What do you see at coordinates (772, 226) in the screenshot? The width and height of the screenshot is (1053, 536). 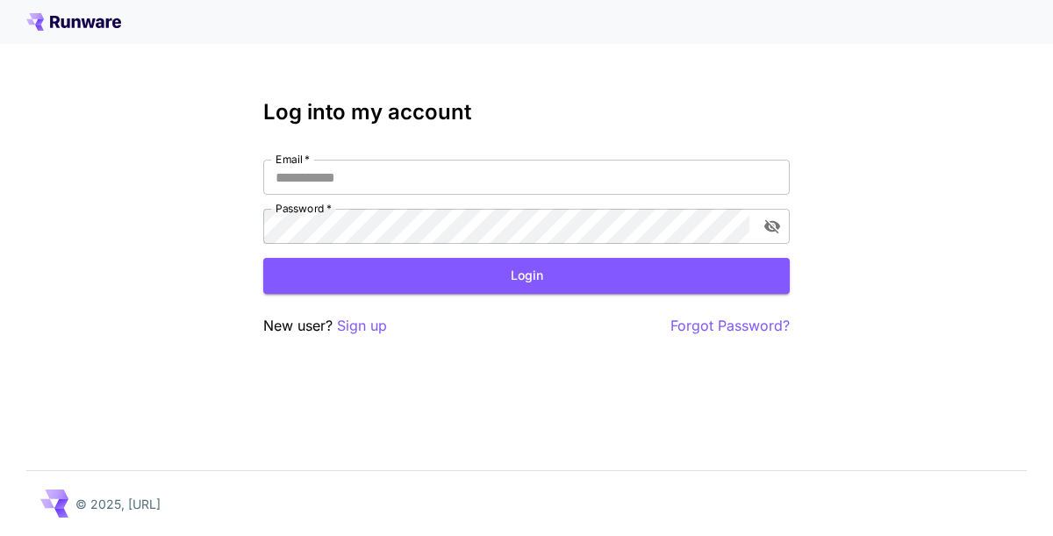 I see `button: toggle password visibility` at bounding box center [772, 226].